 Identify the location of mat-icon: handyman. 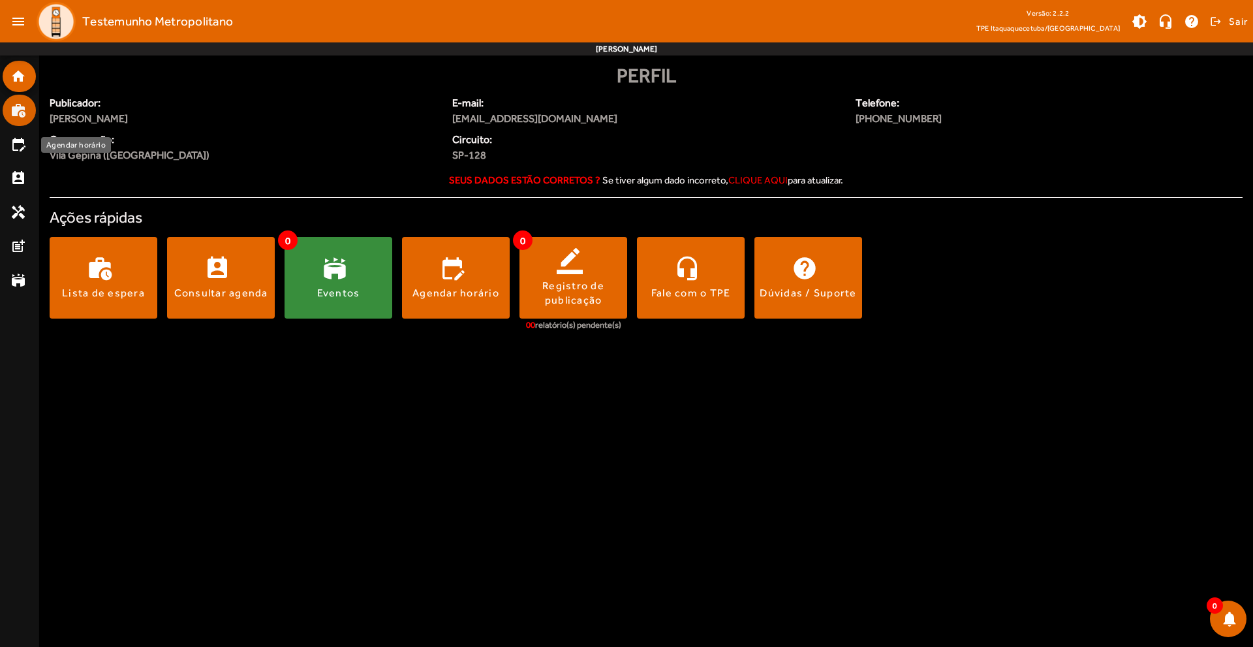
(18, 212).